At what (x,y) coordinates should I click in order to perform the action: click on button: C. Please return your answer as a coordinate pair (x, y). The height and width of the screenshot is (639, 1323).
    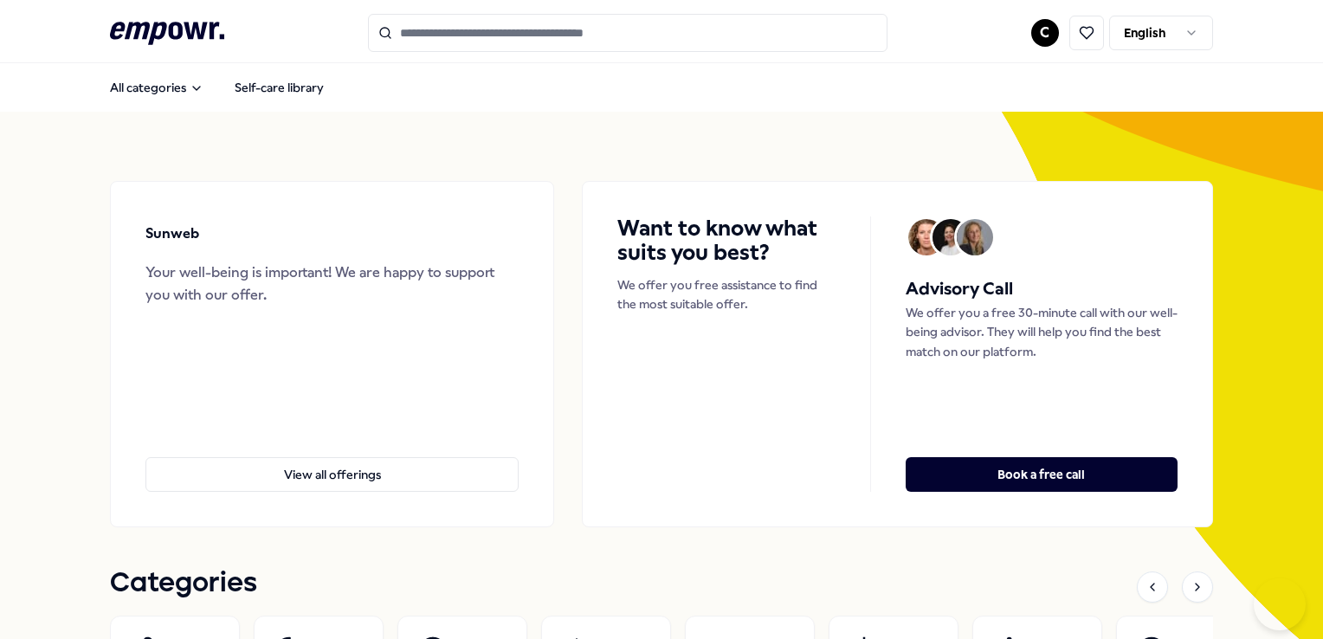
    Looking at the image, I should click on (1045, 33).